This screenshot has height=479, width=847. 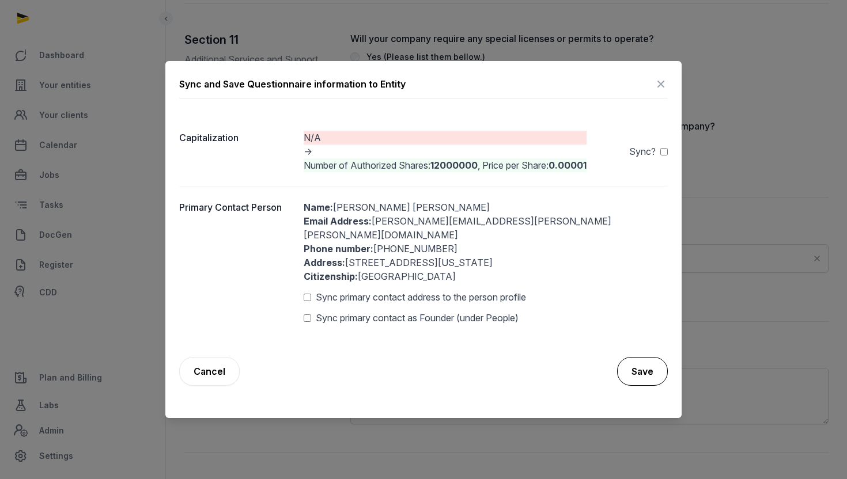 What do you see at coordinates (331, 277) in the screenshot?
I see `b: Citizenship:` at bounding box center [331, 277].